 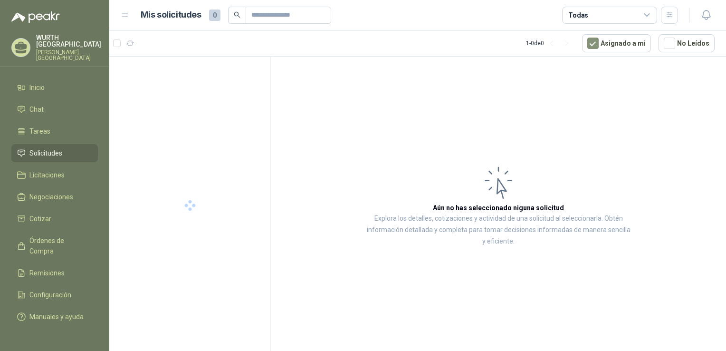 I want to click on div: Todas, so click(x=578, y=15).